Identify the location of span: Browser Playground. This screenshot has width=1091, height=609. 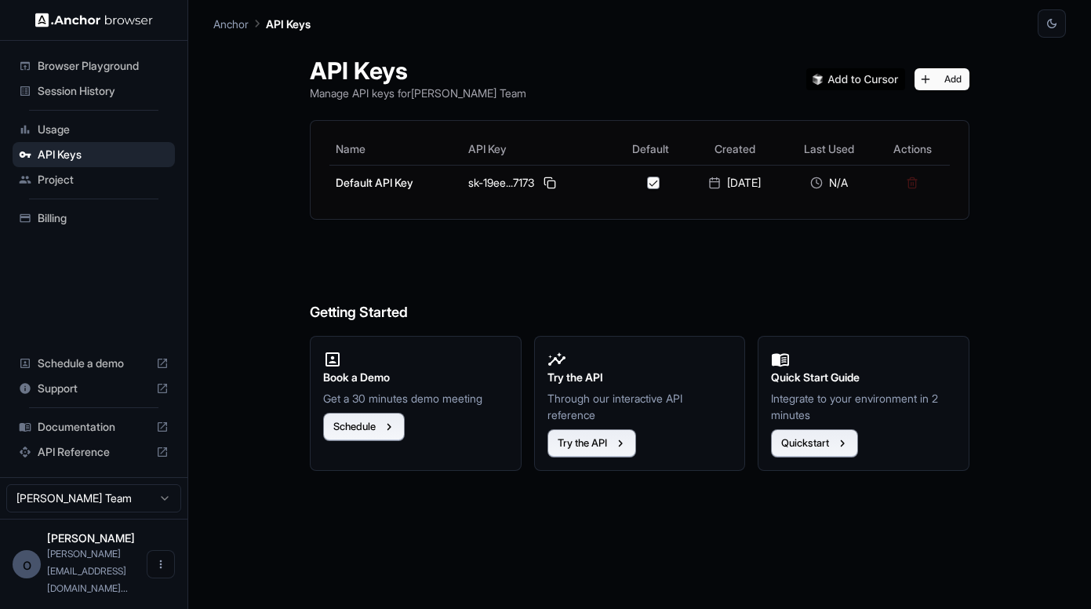
(103, 66).